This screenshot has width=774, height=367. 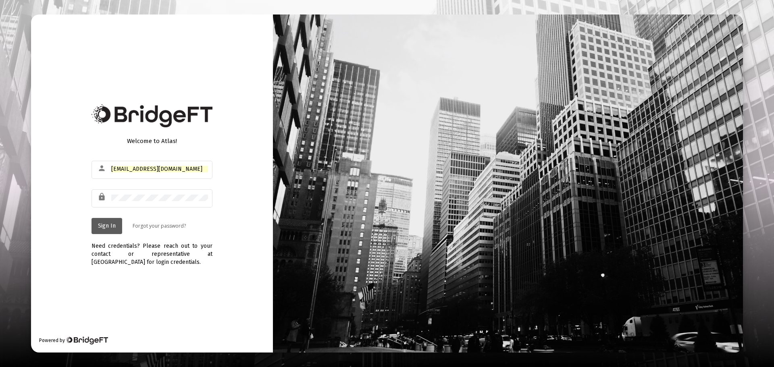 What do you see at coordinates (160, 169) in the screenshot?
I see `input: Email or Username` at bounding box center [160, 169].